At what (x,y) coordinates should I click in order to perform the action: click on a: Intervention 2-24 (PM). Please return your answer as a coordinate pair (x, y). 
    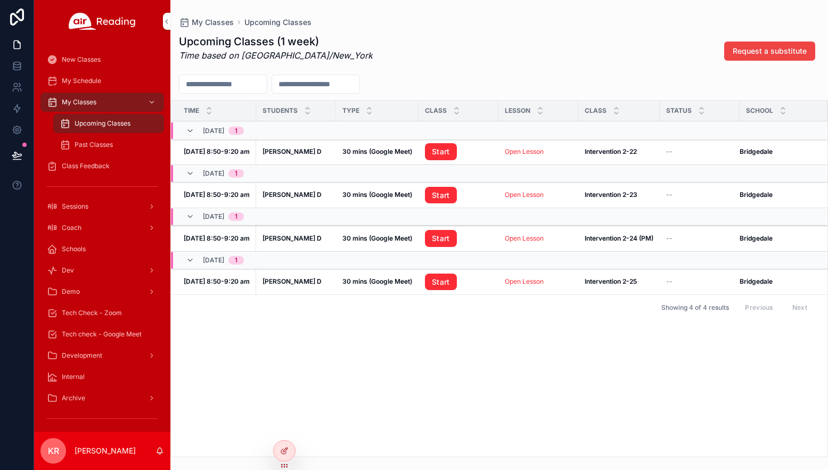
    Looking at the image, I should click on (619, 239).